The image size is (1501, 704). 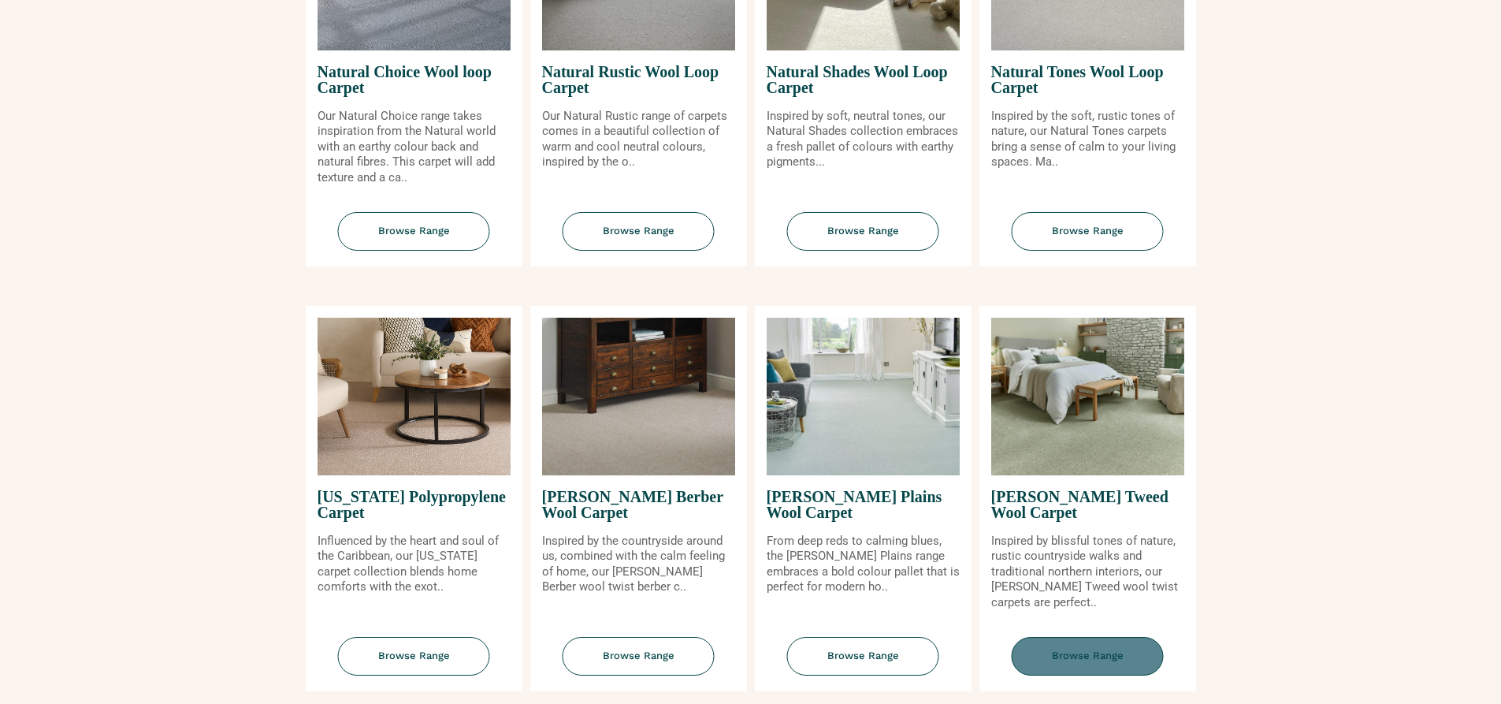 I want to click on p: Our Natural Rustic range of carpets comes in a beautiful collection of warm and cool neutral colo..., so click(x=638, y=139).